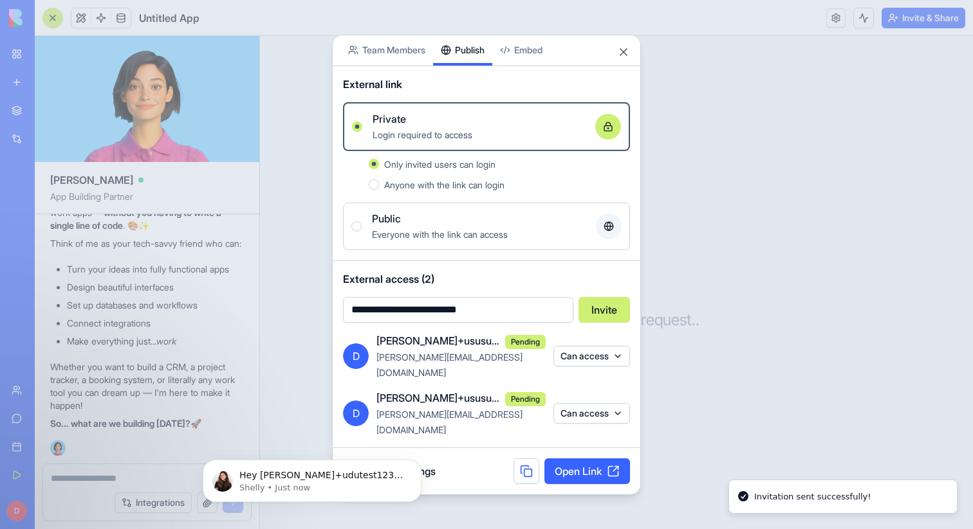 The width and height of the screenshot is (973, 529). Describe the element at coordinates (374, 185) in the screenshot. I see `button: Anyone with the link can login` at that location.